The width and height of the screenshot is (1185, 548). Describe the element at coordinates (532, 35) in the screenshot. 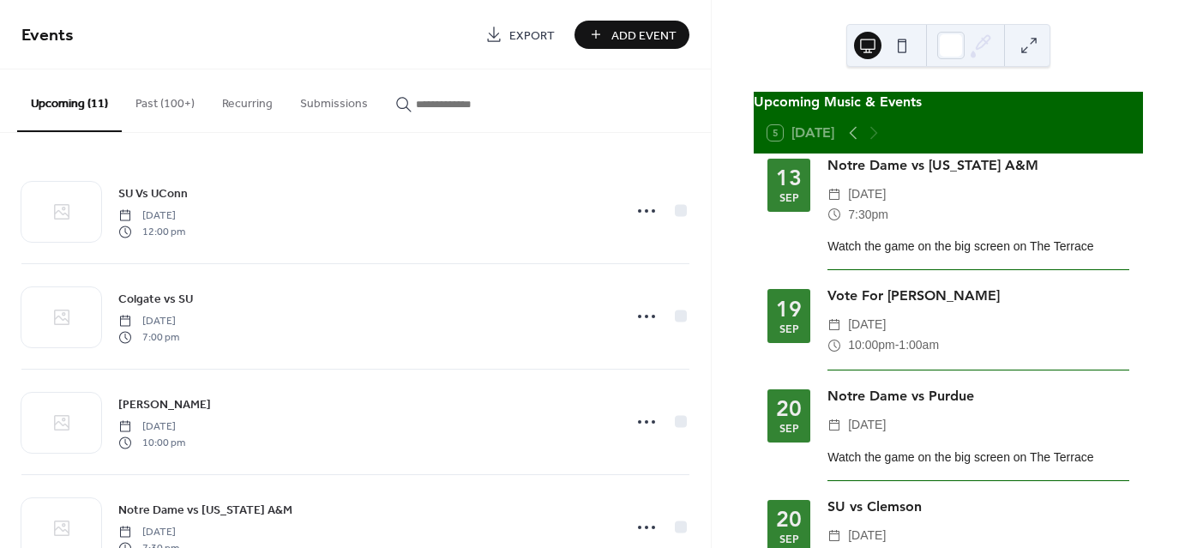

I see `span: Export` at that location.